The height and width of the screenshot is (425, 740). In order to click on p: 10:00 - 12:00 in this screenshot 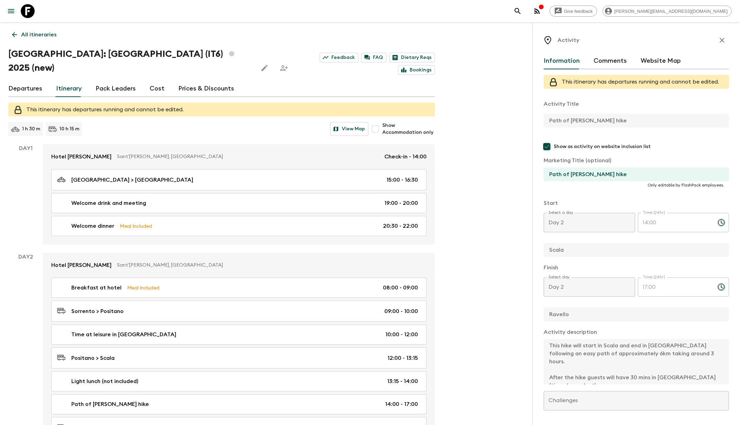, I will do `click(402, 334)`.